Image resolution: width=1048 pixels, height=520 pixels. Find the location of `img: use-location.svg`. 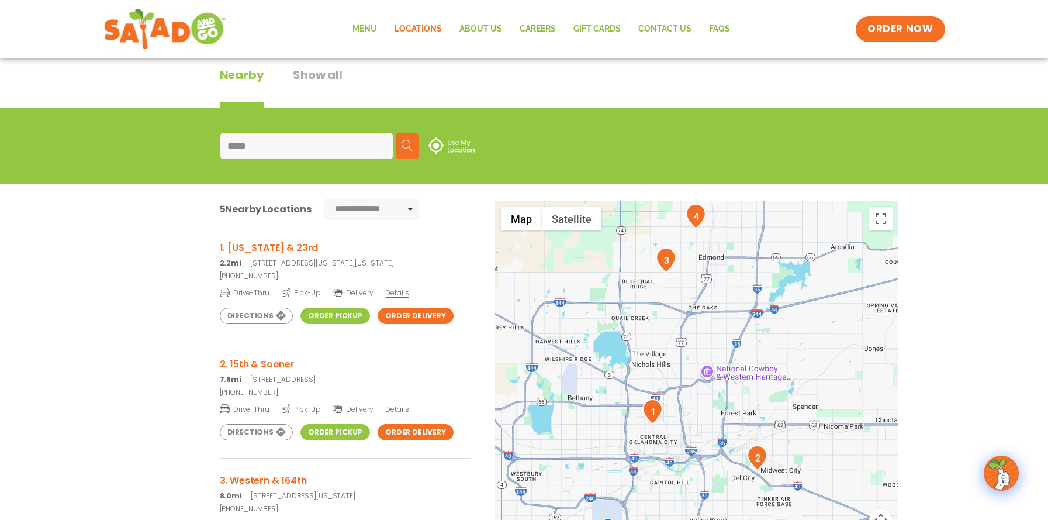

img: use-location.svg is located at coordinates (451, 146).